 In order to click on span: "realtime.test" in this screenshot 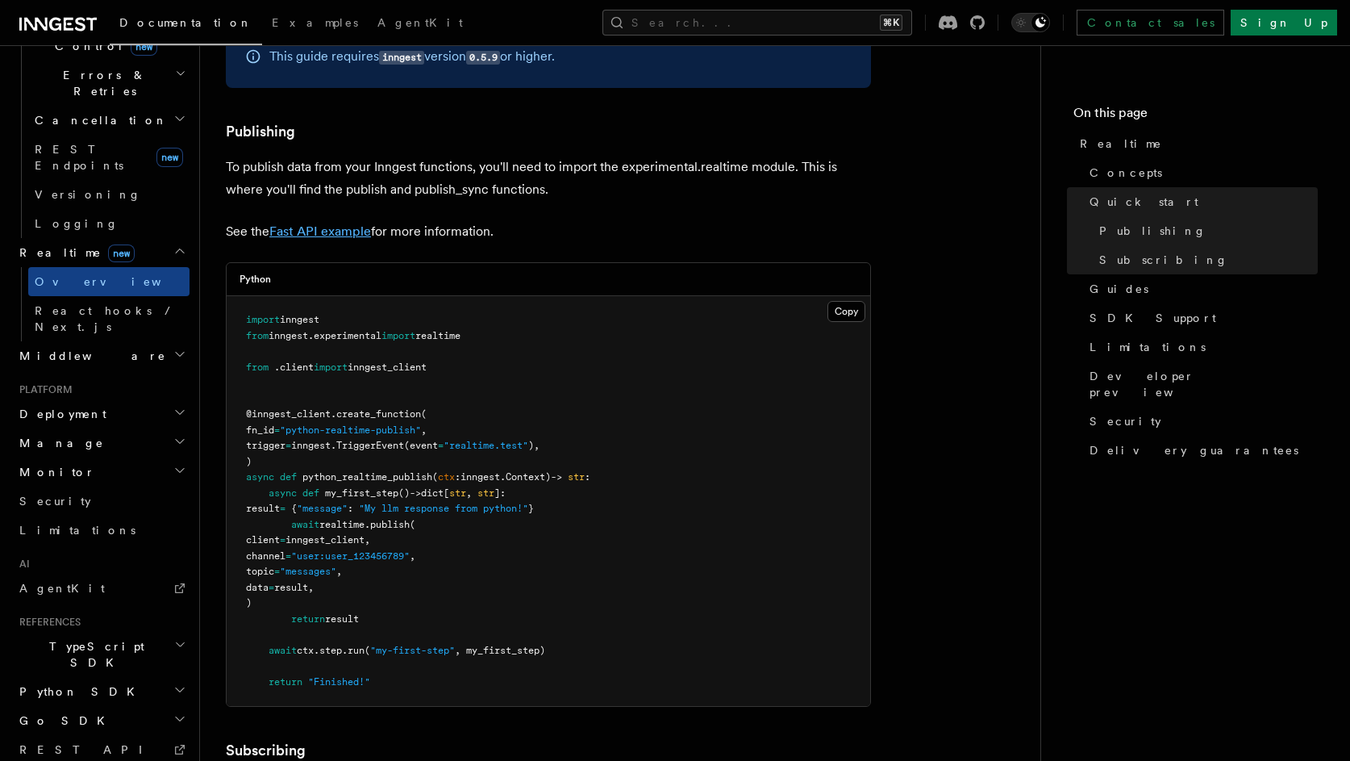, I will do `click(486, 445)`.